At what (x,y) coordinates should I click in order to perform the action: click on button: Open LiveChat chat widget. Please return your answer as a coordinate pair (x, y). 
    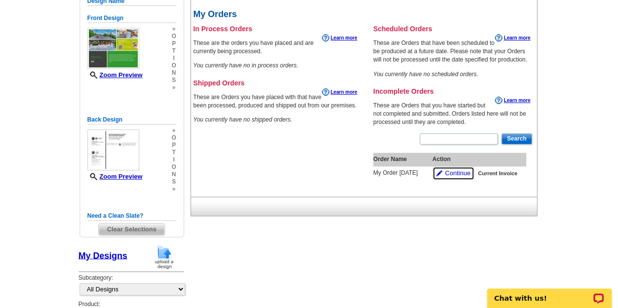
    Looking at the image, I should click on (118, 21).